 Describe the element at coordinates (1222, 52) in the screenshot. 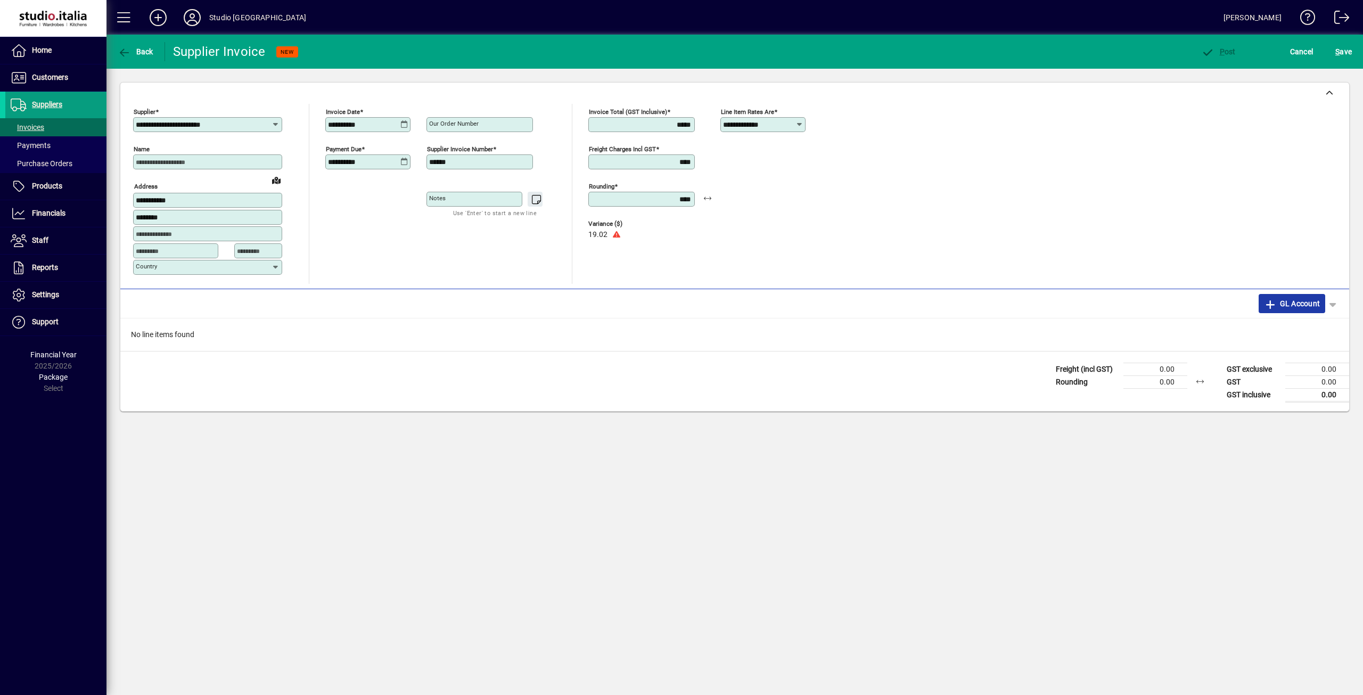

I see `span: P` at that location.